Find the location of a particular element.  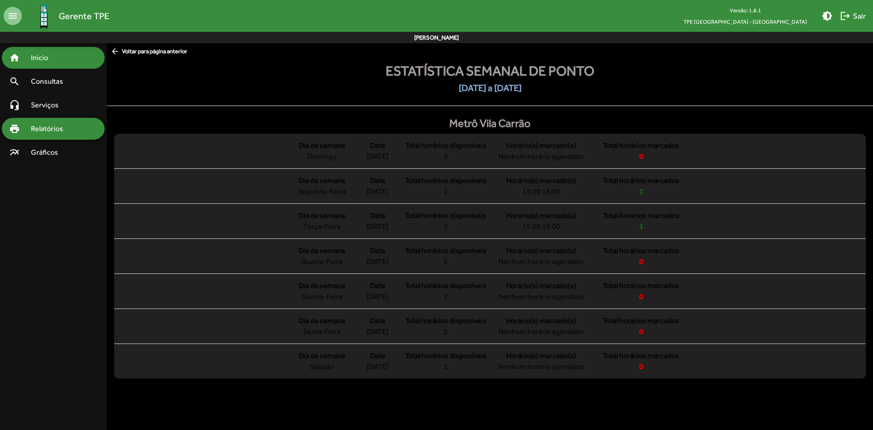

span: sábado is located at coordinates (322, 367).